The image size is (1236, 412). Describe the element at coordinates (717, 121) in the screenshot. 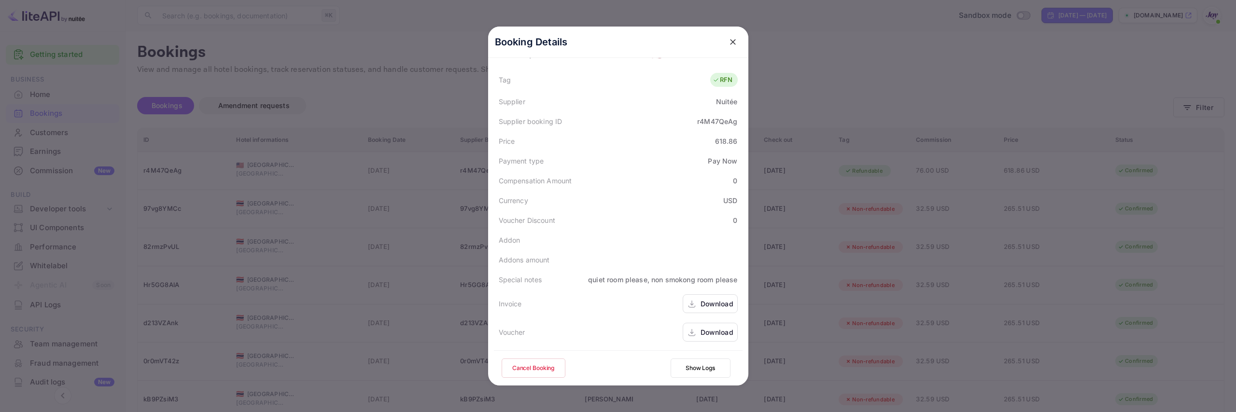

I see `div: r4M47QeAg` at that location.